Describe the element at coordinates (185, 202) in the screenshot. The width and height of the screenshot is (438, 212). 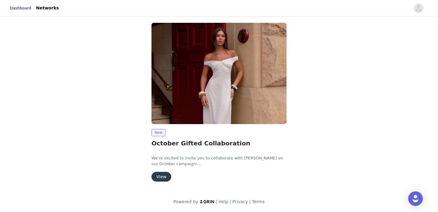
I see `span: Powered by` at that location.